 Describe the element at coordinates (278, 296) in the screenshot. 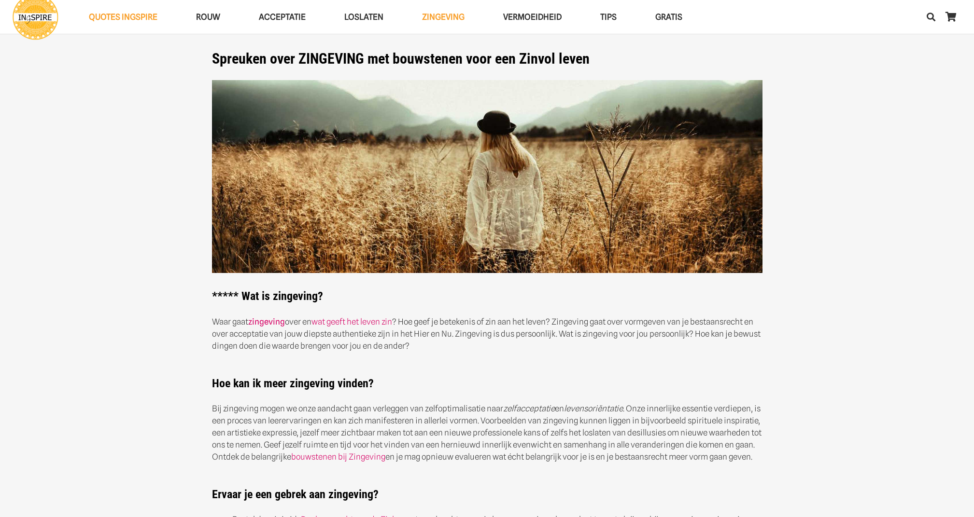

I see `strong: * Wat is zingeving?` at that location.